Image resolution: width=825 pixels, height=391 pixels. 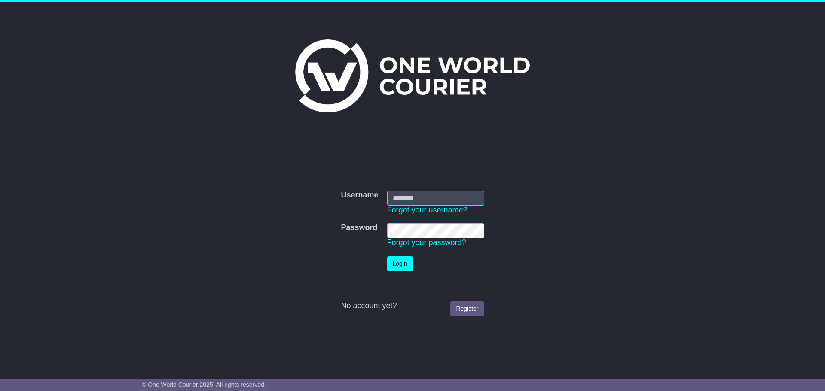 What do you see at coordinates (412, 306) in the screenshot?
I see `div: No account yet?` at bounding box center [412, 306].